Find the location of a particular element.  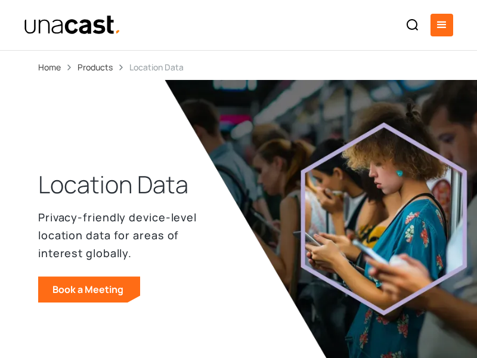

a: home is located at coordinates (72, 25).